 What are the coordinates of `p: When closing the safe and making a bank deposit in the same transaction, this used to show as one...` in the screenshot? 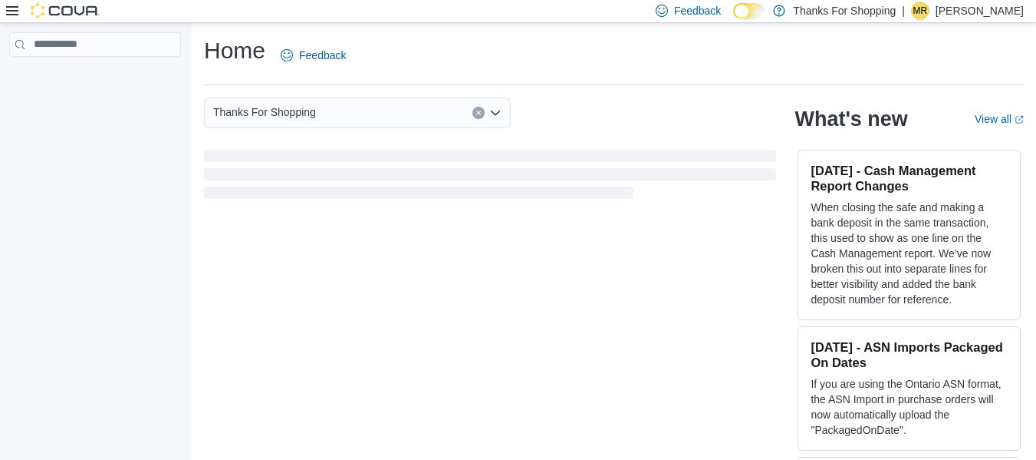 It's located at (909, 253).